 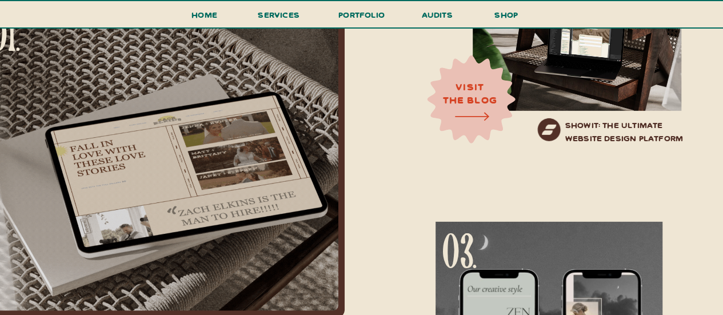 I want to click on a: services, so click(x=279, y=18).